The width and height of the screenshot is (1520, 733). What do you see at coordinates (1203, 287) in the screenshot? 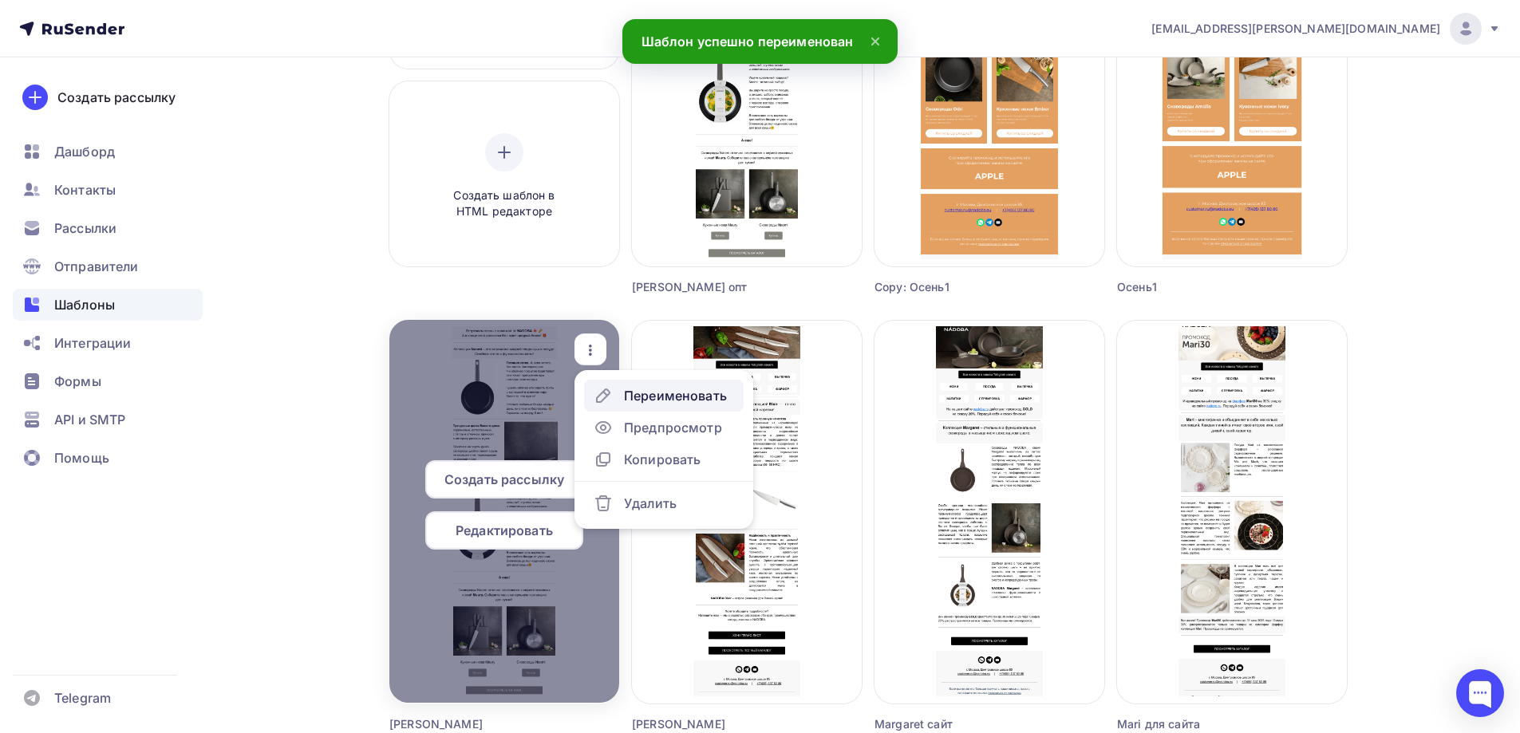
I see `div: Осень1` at bounding box center [1203, 287].